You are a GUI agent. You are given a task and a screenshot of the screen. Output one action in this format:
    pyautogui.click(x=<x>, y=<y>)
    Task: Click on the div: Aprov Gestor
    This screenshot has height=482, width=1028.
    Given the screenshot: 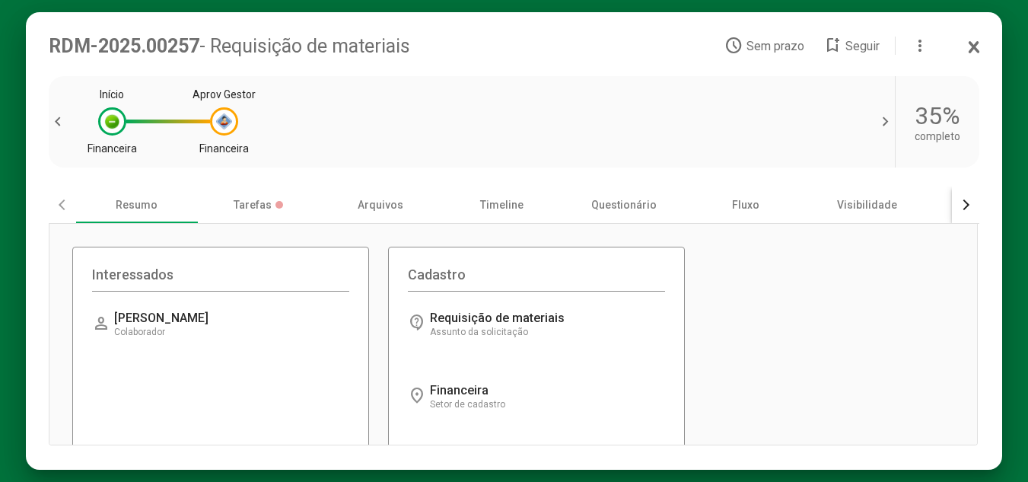 What is the action you would take?
    pyautogui.click(x=224, y=94)
    